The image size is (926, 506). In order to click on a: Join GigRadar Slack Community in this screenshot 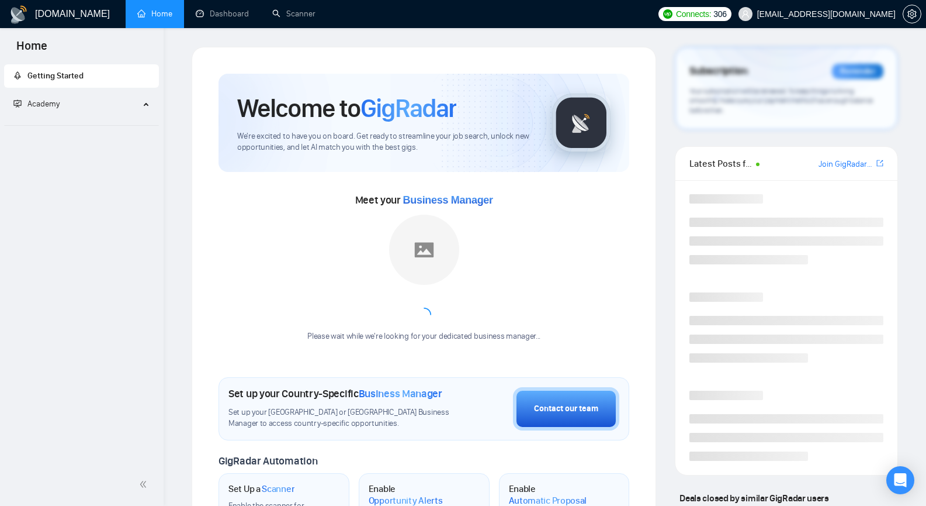, I will do `click(846, 164)`.